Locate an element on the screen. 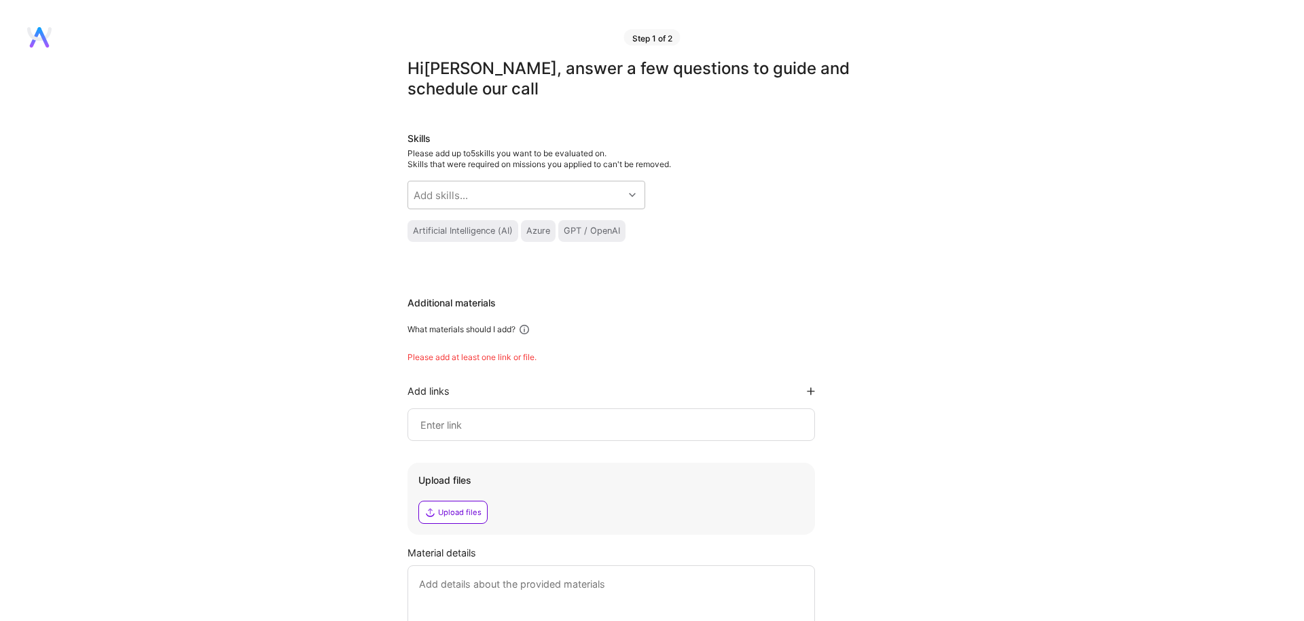 The width and height of the screenshot is (1304, 621). div: Add links is located at coordinates (428, 390).